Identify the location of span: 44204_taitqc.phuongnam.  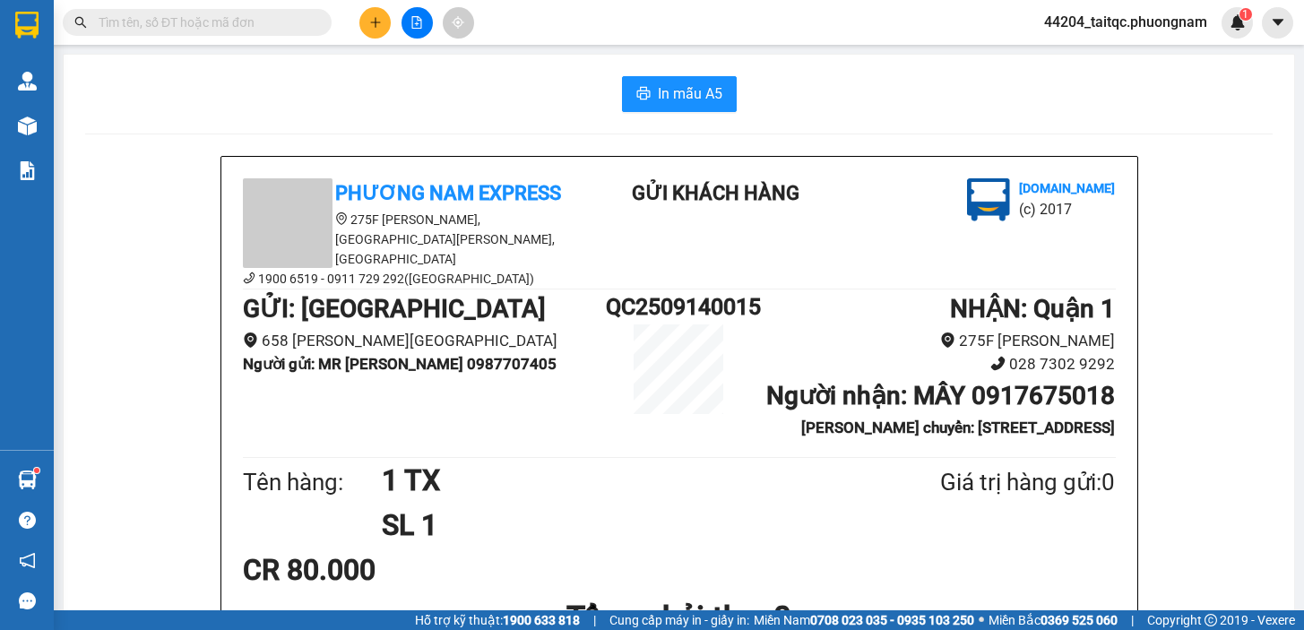
(1126, 22).